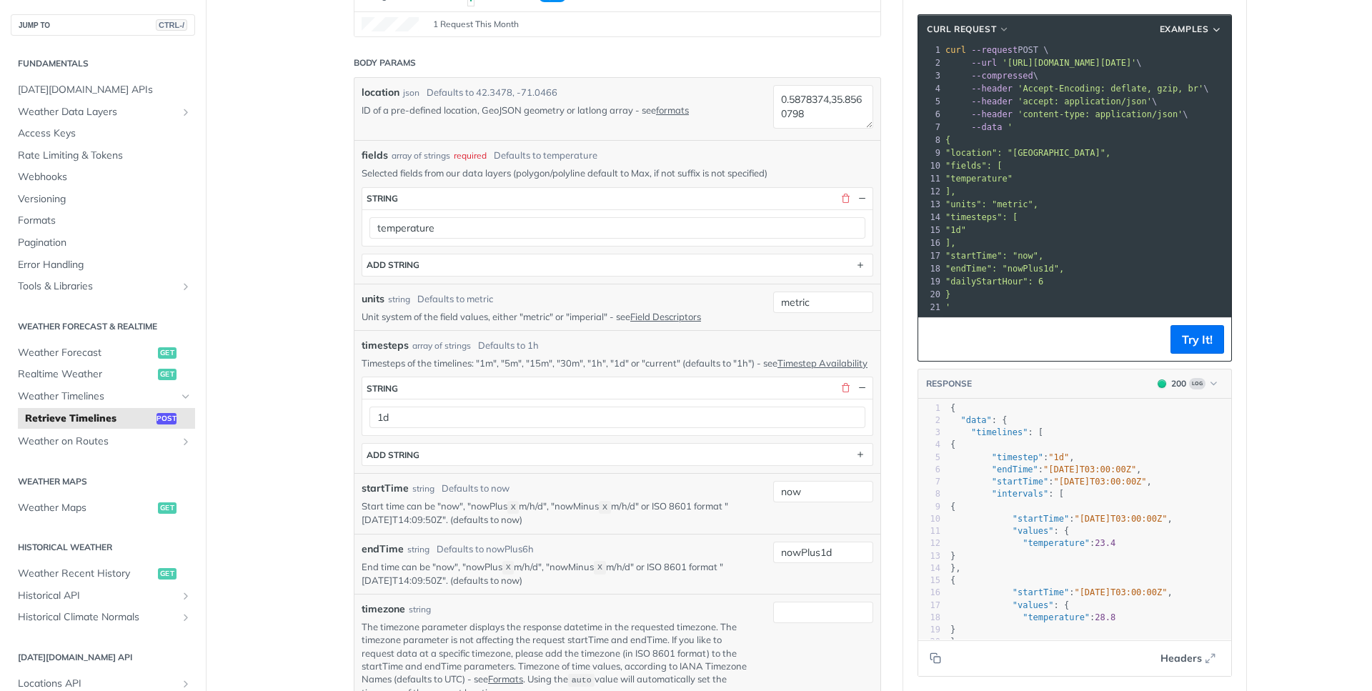 The height and width of the screenshot is (691, 1372). I want to click on span: 1 Request This Month, so click(476, 24).